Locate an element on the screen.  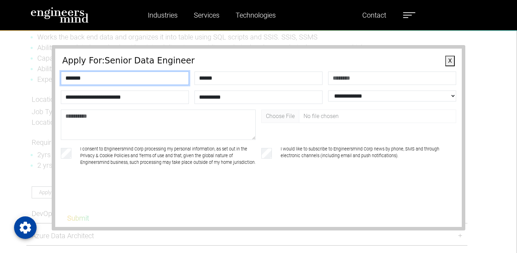
a: Contact is located at coordinates (374, 15).